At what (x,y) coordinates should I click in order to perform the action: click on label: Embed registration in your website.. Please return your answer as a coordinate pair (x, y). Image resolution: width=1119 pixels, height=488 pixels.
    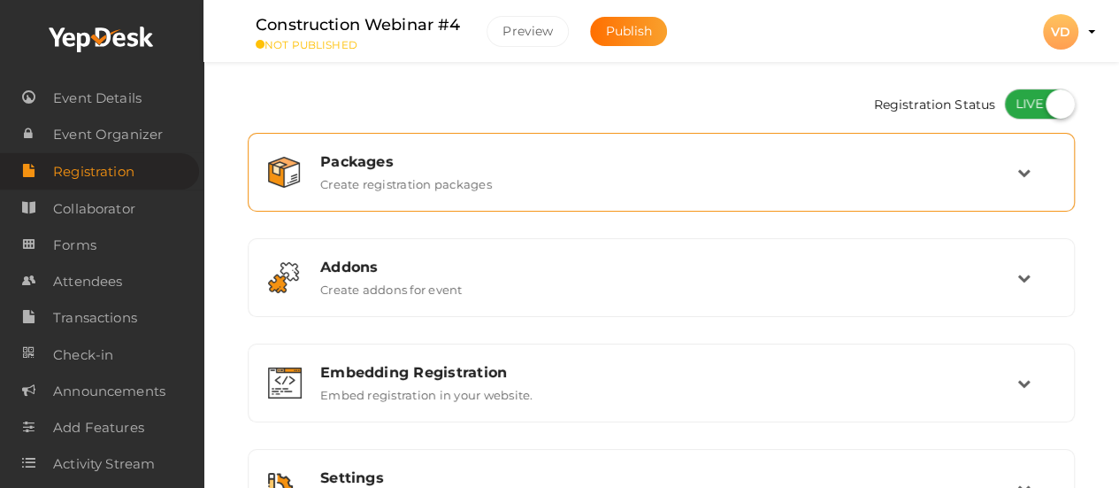
    Looking at the image, I should click on (426, 391).